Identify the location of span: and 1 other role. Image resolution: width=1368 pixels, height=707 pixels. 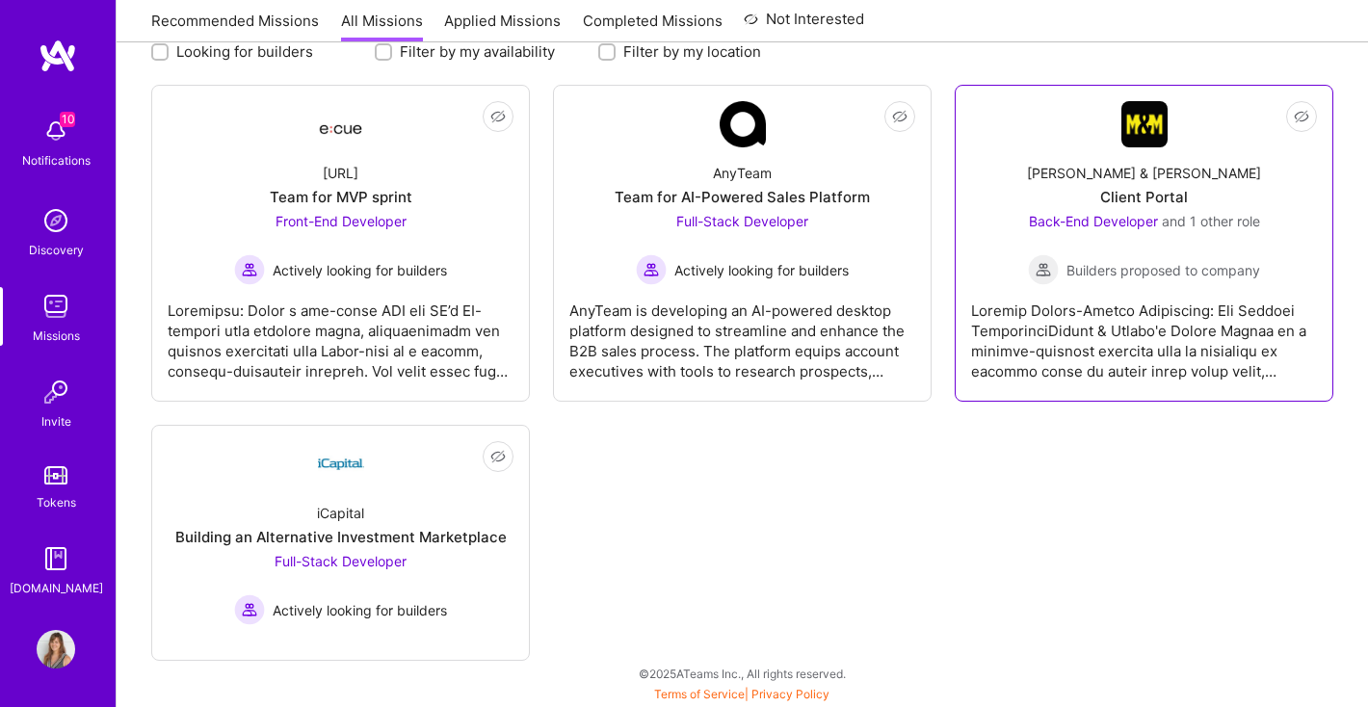
(1211, 221).